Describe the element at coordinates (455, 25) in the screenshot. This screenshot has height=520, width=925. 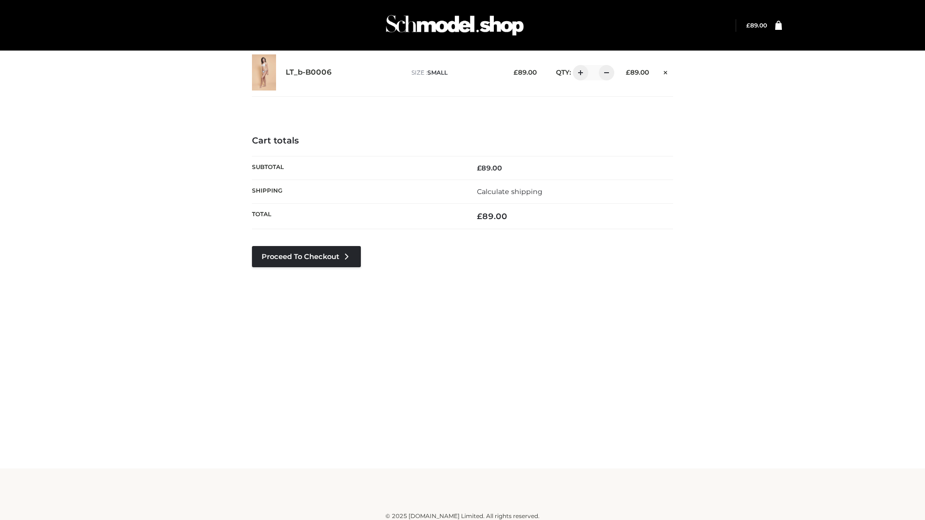
I see `img: Schmodel Admin 964` at that location.